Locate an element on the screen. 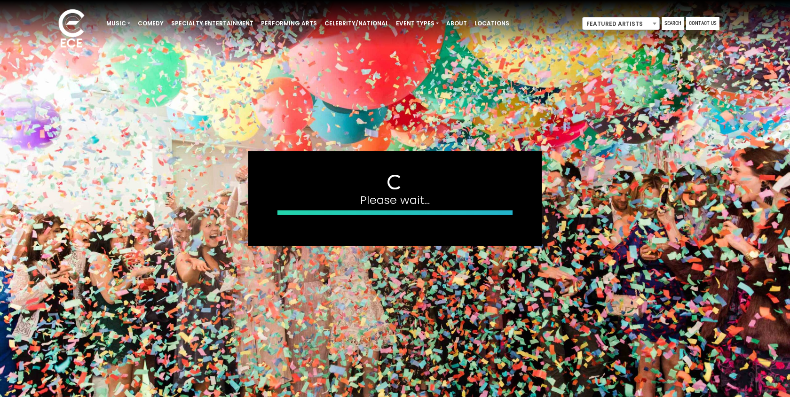  a: Event Types is located at coordinates (417, 23).